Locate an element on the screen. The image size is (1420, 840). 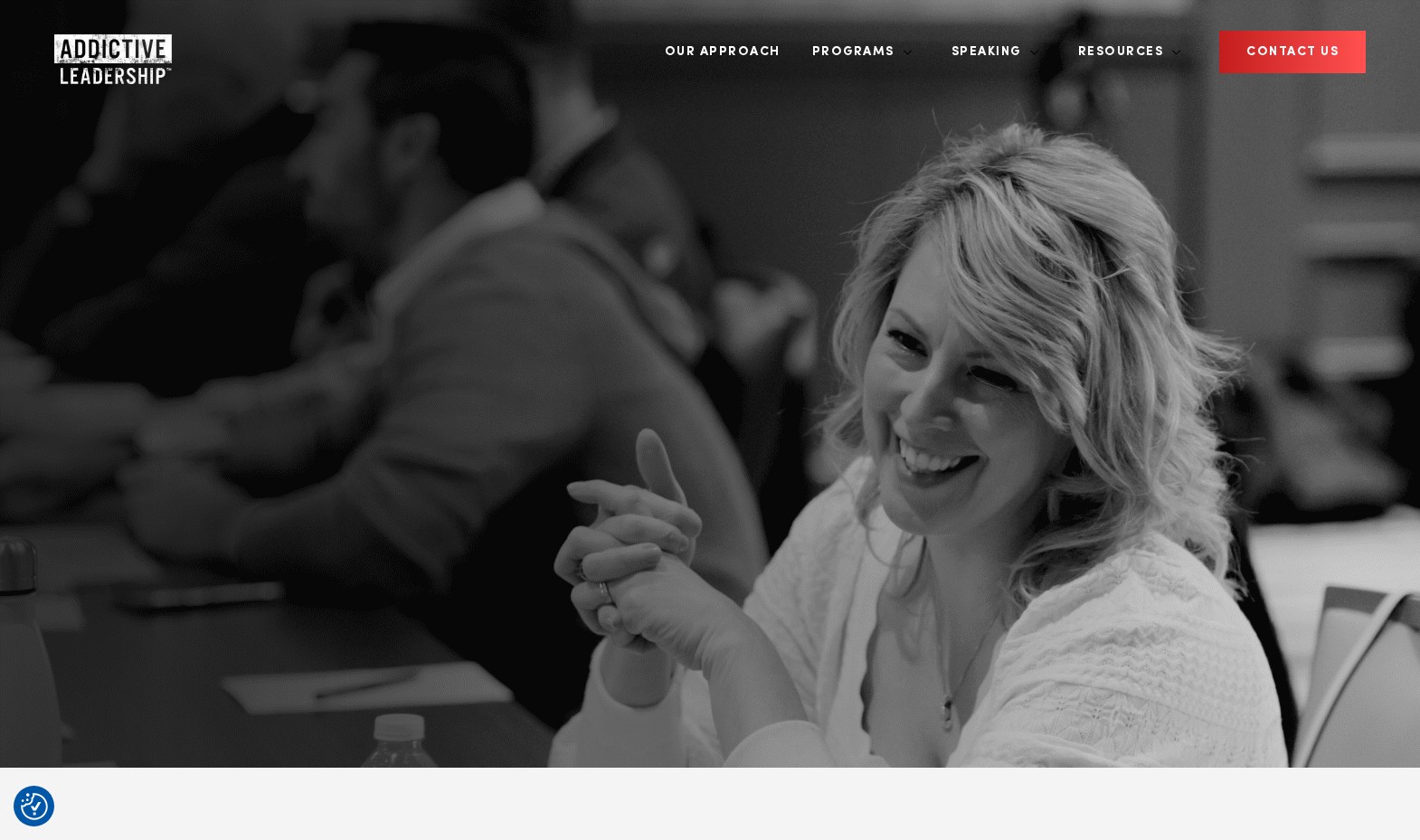
button: Consent Preferences is located at coordinates (35, 807).